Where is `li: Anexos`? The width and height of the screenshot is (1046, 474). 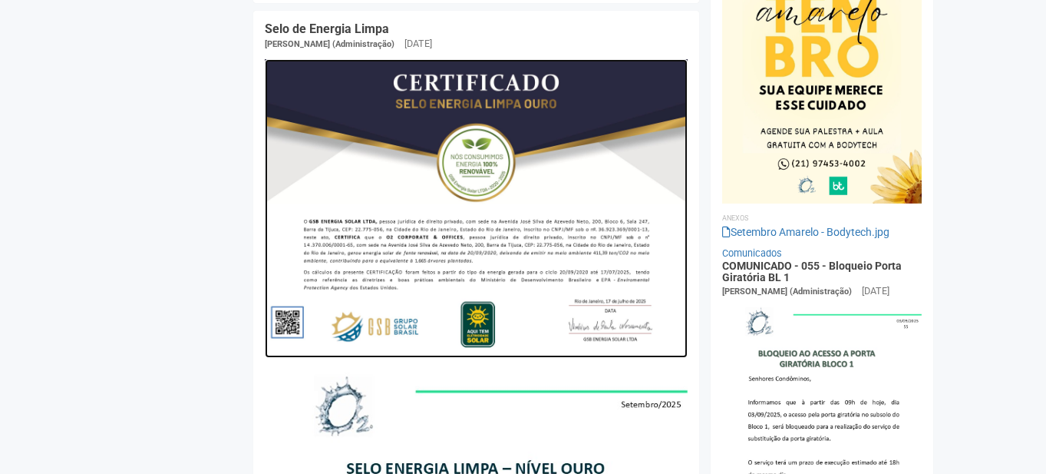 li: Anexos is located at coordinates (822, 218).